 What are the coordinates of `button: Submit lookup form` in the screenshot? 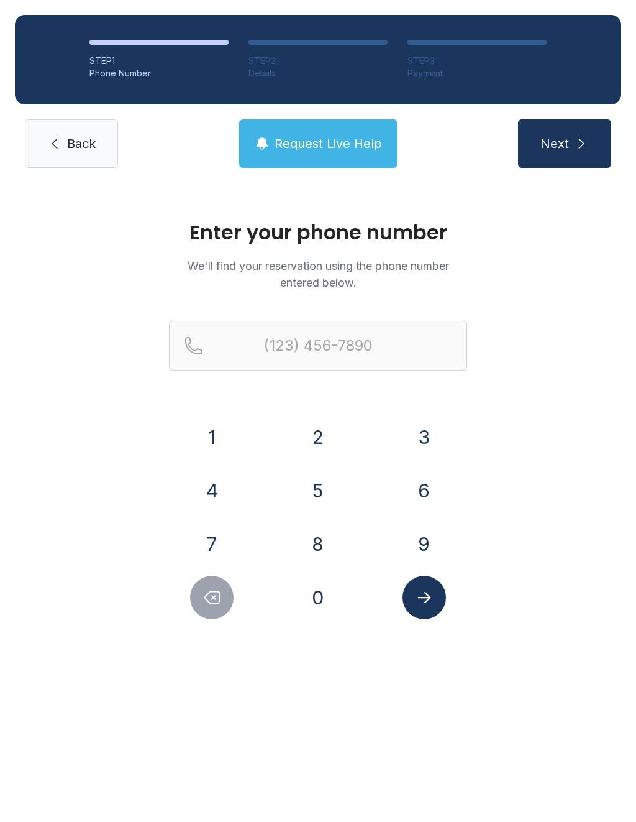 It's located at (424, 597).